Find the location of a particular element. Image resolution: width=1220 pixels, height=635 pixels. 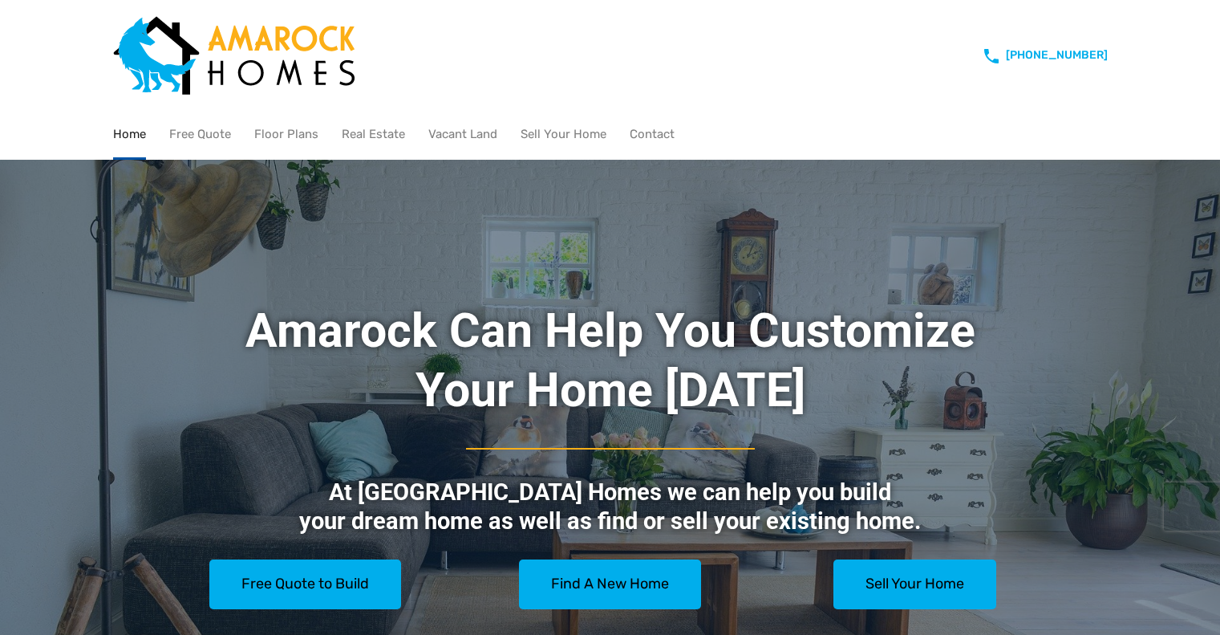

a: Vacant Land is located at coordinates (463, 134).